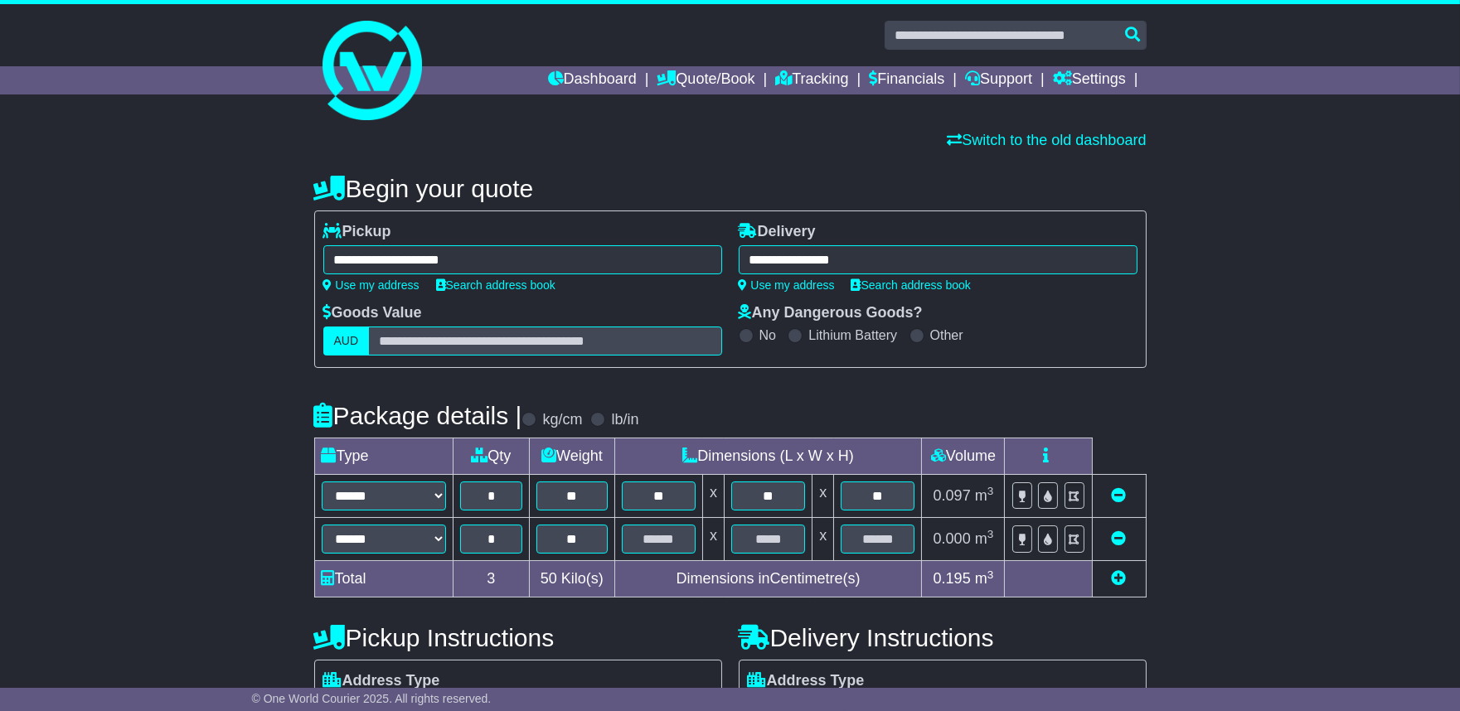 Image resolution: width=1460 pixels, height=711 pixels. I want to click on label: Pickup, so click(357, 232).